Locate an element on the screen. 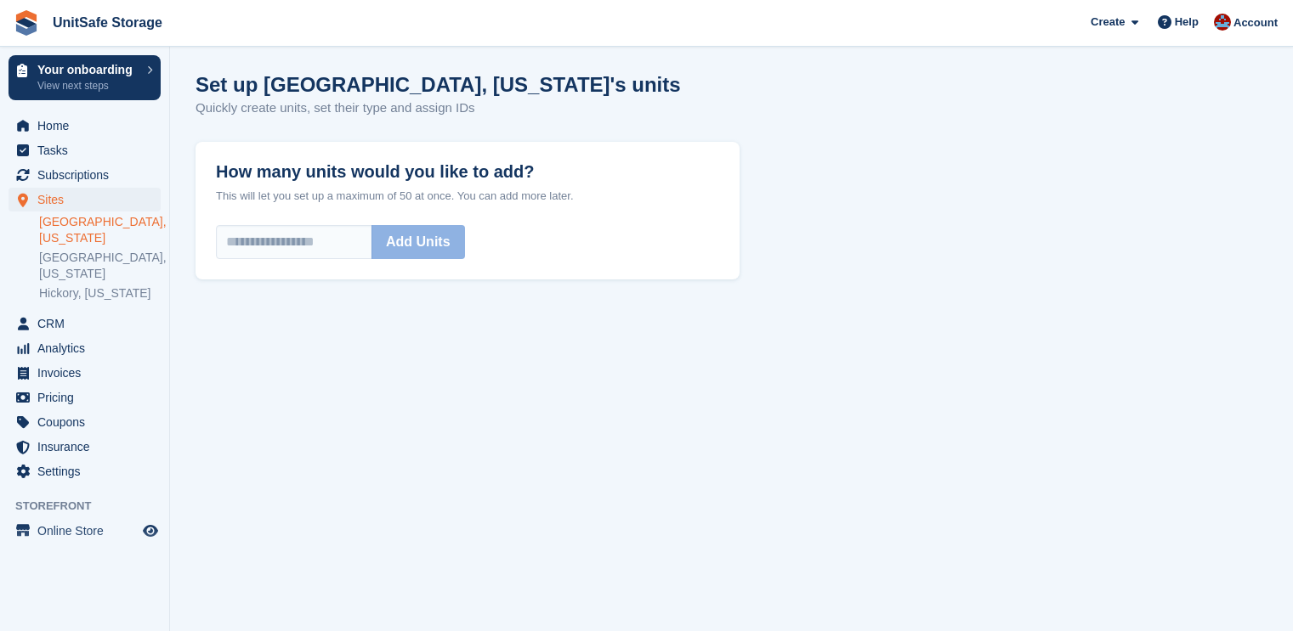 The width and height of the screenshot is (1293, 631). span: Analytics is located at coordinates (88, 348).